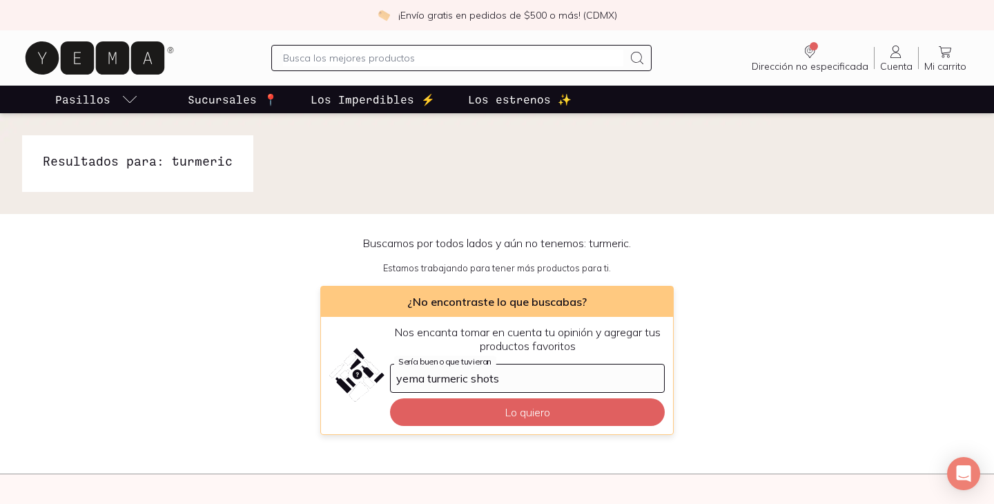 The height and width of the screenshot is (504, 994). I want to click on a: Los estrenos ✨, so click(520, 99).